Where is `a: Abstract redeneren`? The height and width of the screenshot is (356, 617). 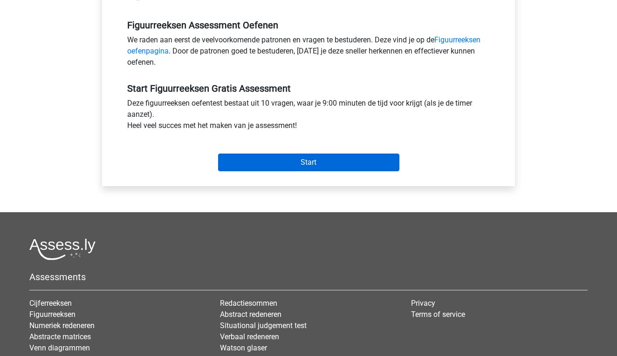 a: Abstract redeneren is located at coordinates (251, 314).